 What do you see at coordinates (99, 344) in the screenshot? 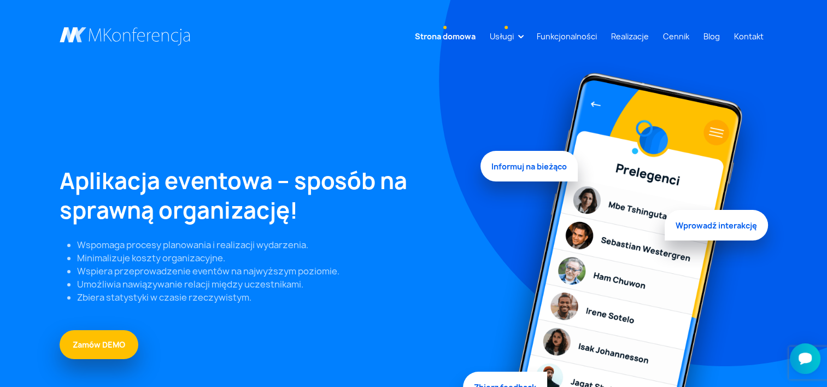
I see `a: Zamów DEMO` at bounding box center [99, 344].